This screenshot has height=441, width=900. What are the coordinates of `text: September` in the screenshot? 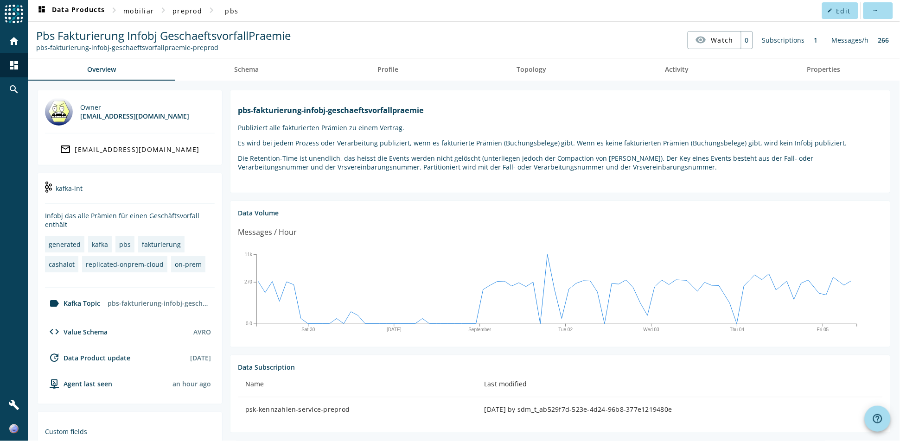 It's located at (480, 330).